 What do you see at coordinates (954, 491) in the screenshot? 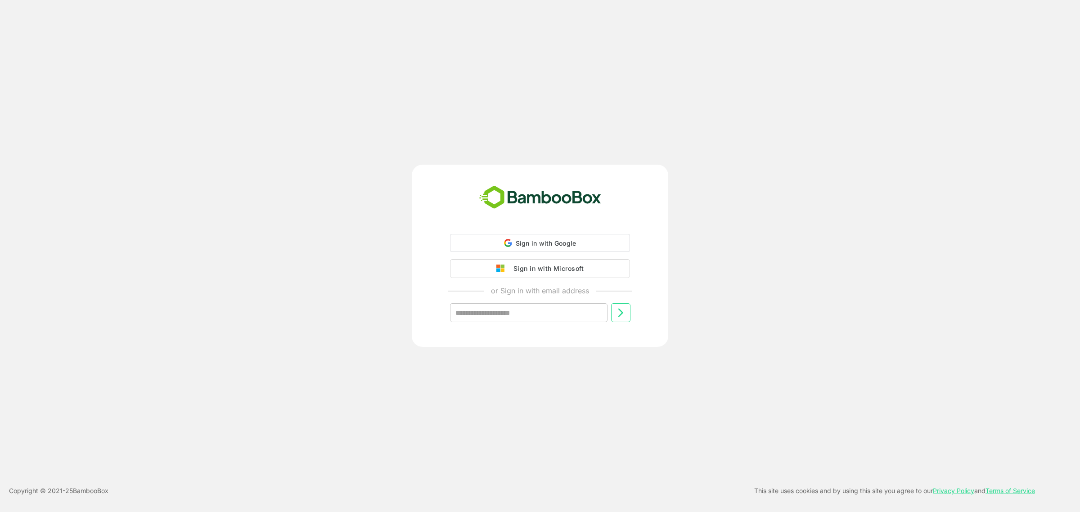
I see `a: Privacy Policy` at bounding box center [954, 491].